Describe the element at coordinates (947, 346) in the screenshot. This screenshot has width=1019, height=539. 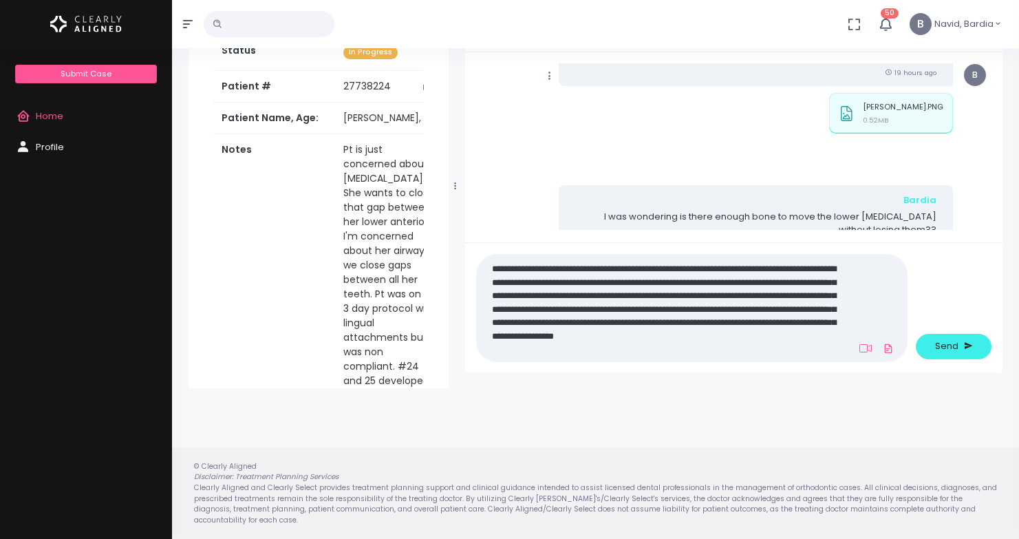
I see `span: Send` at that location.